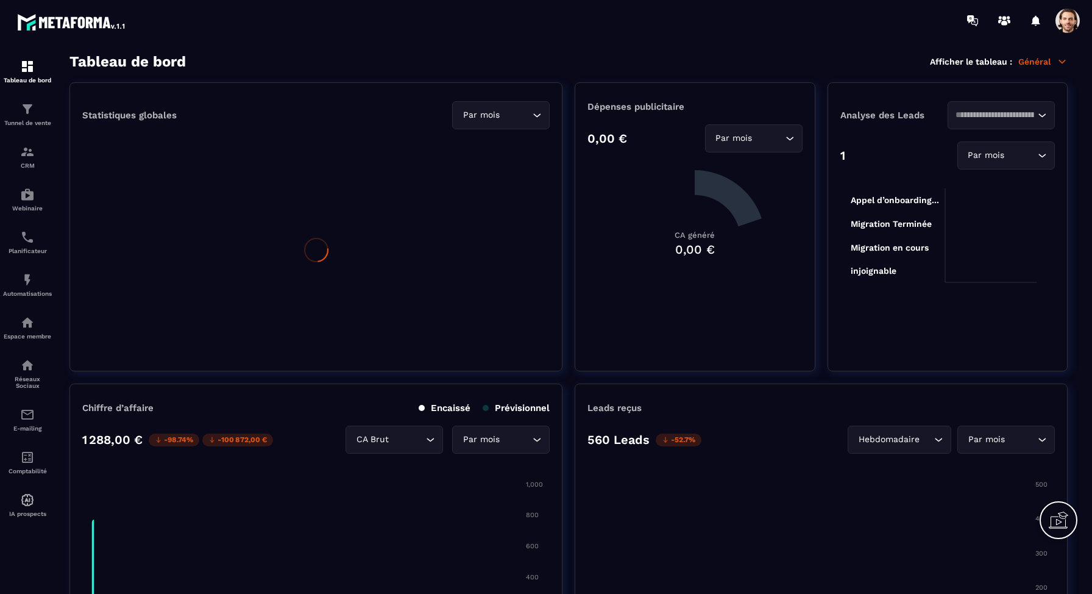  What do you see at coordinates (27, 199) in the screenshot?
I see `a: automationsautomationsWebinaire` at bounding box center [27, 199].